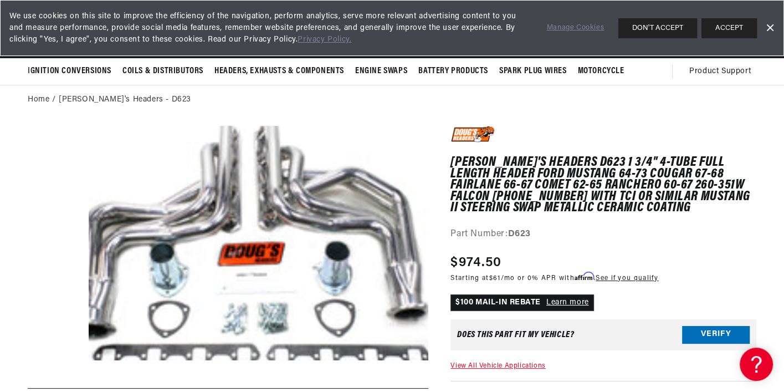 This screenshot has height=392, width=784. What do you see at coordinates (72, 71) in the screenshot?
I see `summary: Ignition Conversions` at bounding box center [72, 71].